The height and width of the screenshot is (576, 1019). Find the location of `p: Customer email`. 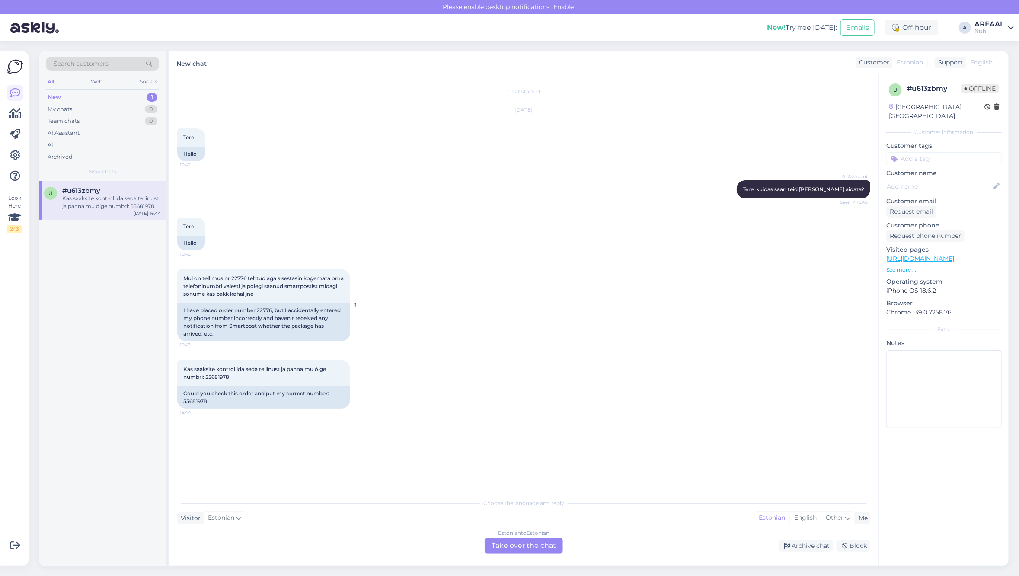

p: Customer email is located at coordinates (944, 201).